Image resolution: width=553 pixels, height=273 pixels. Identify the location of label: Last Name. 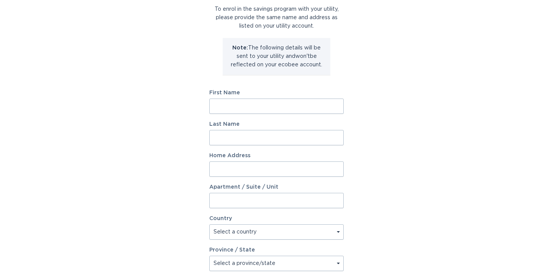
(276, 124).